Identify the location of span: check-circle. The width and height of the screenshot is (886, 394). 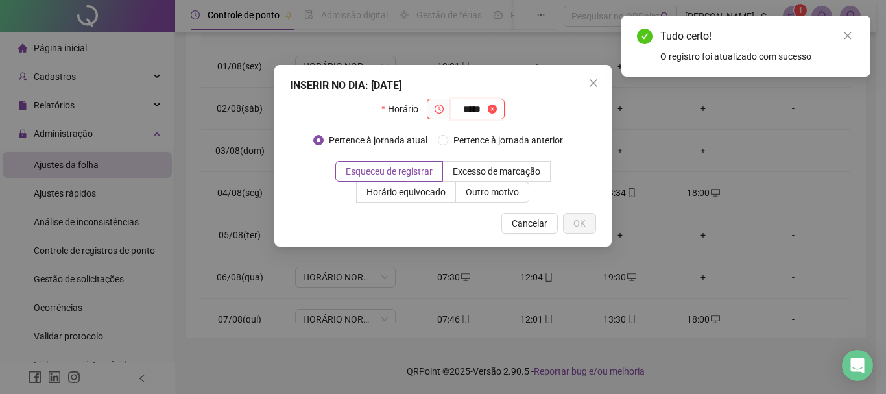
(644, 36).